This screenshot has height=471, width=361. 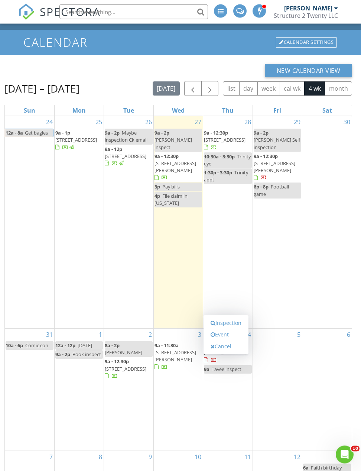 What do you see at coordinates (99, 122) in the screenshot?
I see `a: Go to August 25, 2025` at bounding box center [99, 122].